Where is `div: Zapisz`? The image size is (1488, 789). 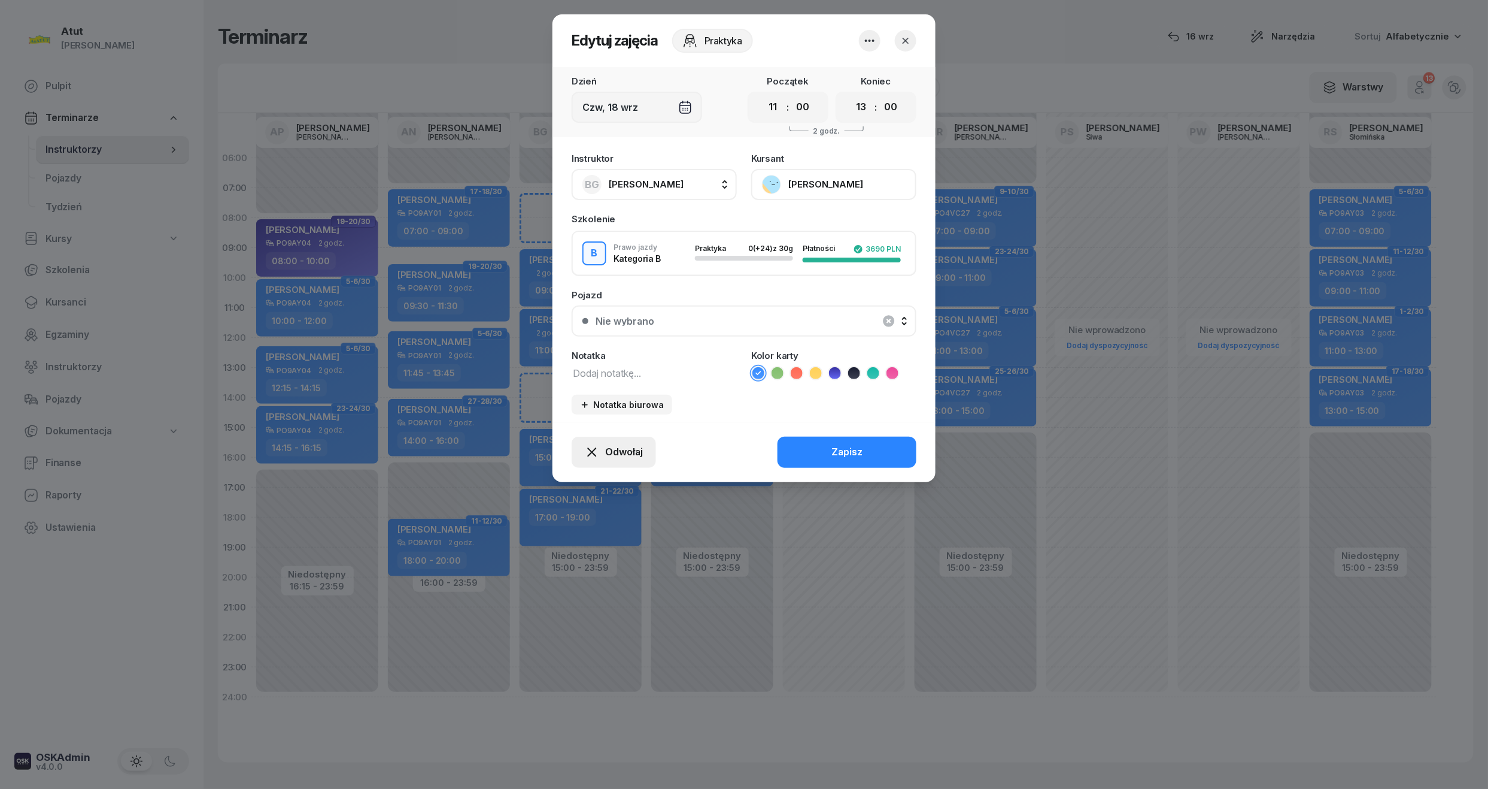
div: Zapisz is located at coordinates (847, 452).